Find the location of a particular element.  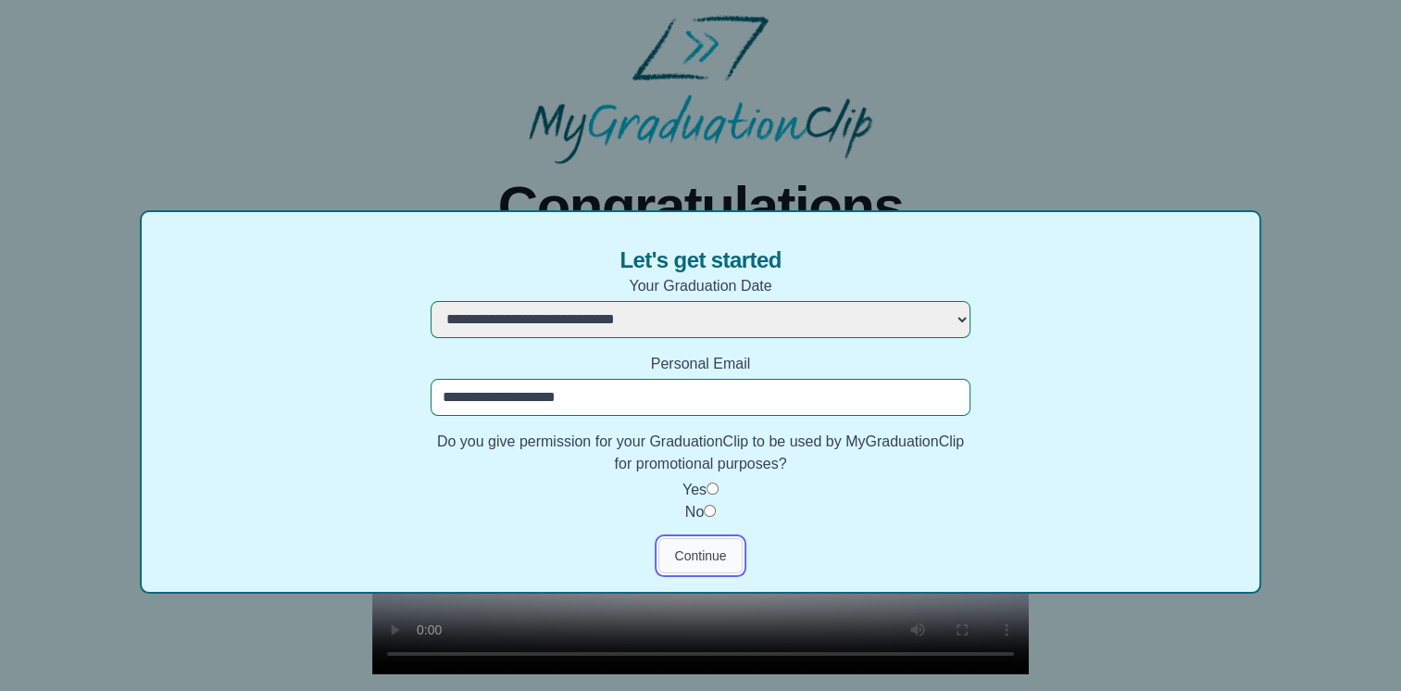

label: No is located at coordinates (694, 511).